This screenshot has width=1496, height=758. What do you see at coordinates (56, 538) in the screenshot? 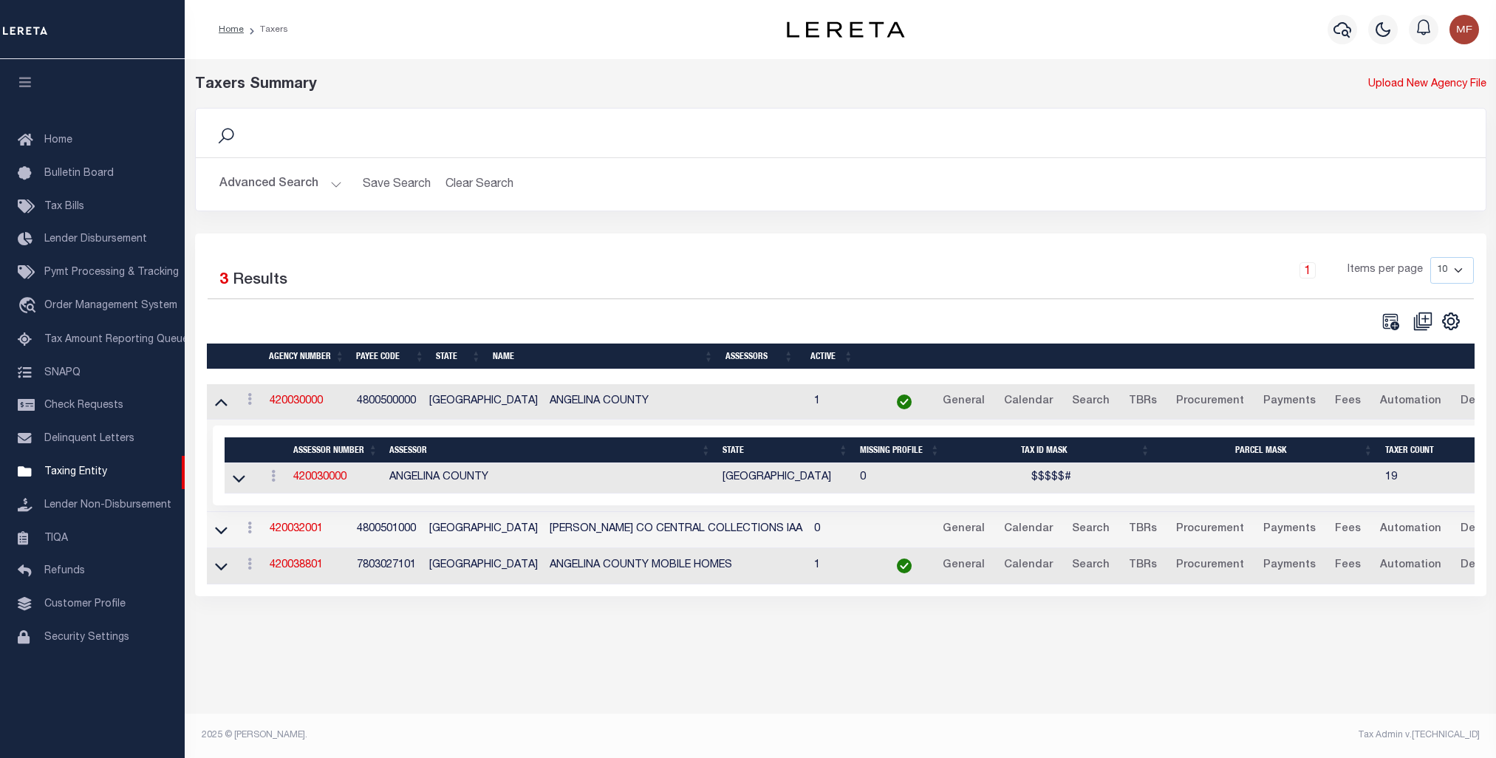
I see `span: TIQA` at bounding box center [56, 538].